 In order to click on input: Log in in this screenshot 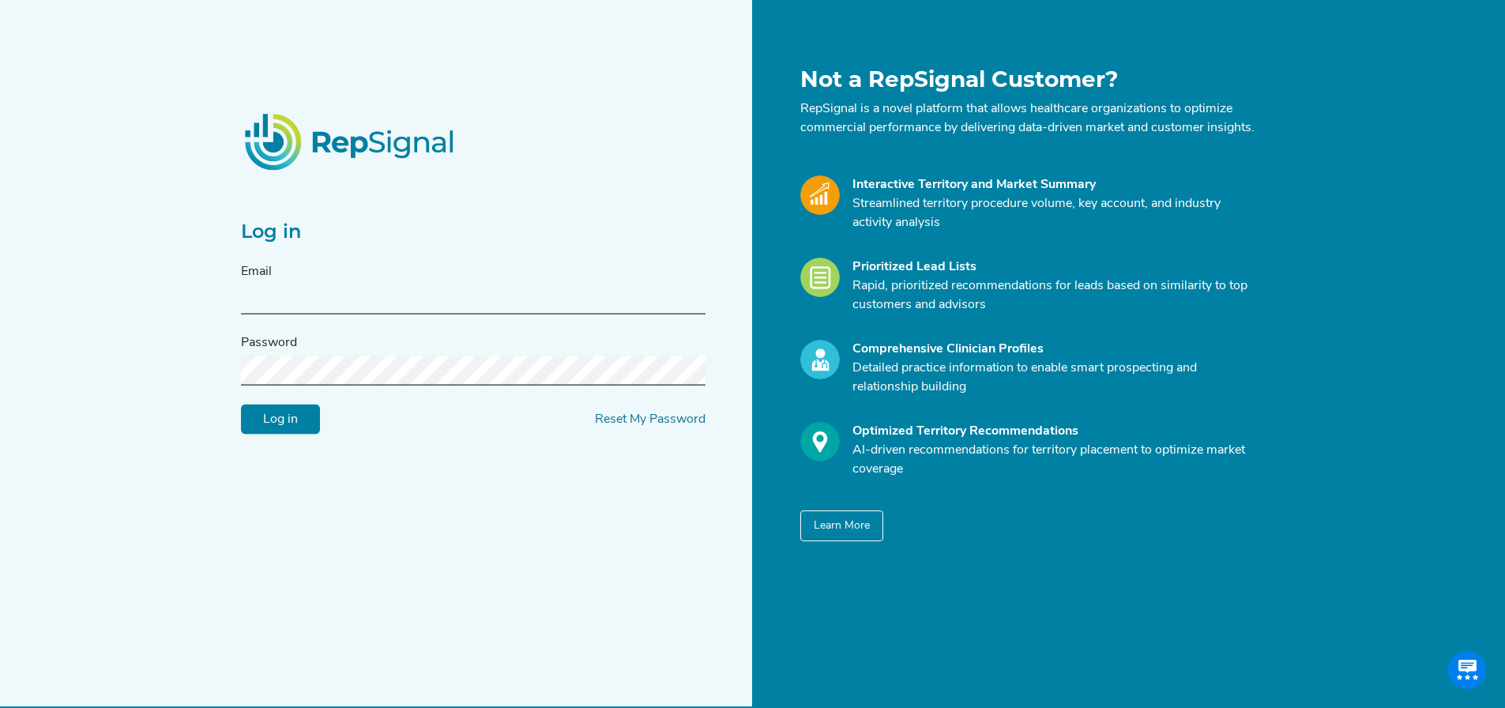, I will do `click(280, 420)`.